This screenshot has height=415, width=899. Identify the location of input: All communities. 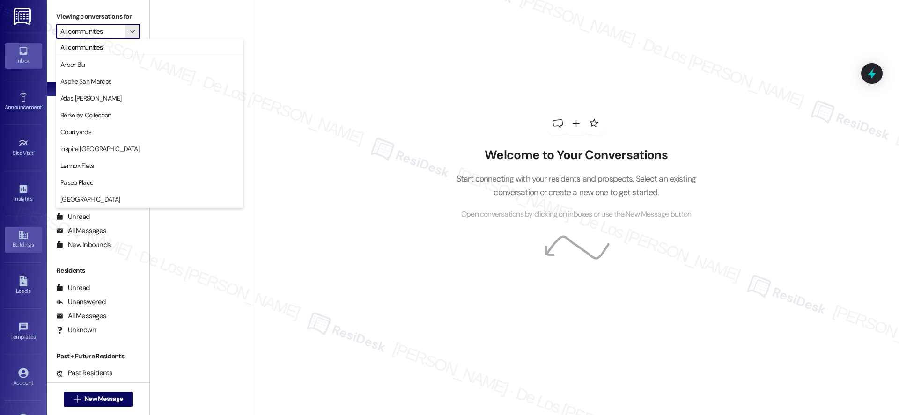
(93, 31).